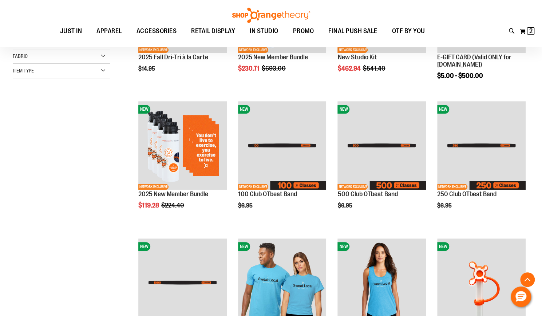 The width and height of the screenshot is (542, 316). What do you see at coordinates (282, 146) in the screenshot?
I see `a: Image of 100 Club OTbeat BandNEWNETWORK EXCLUSIVE` at bounding box center [282, 146].